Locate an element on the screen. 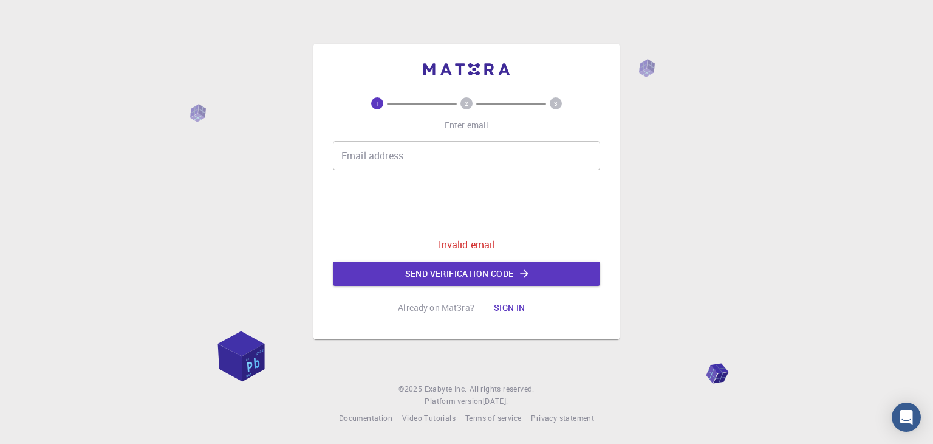 The image size is (933, 444). a: Privacy statement is located at coordinates (563, 418).